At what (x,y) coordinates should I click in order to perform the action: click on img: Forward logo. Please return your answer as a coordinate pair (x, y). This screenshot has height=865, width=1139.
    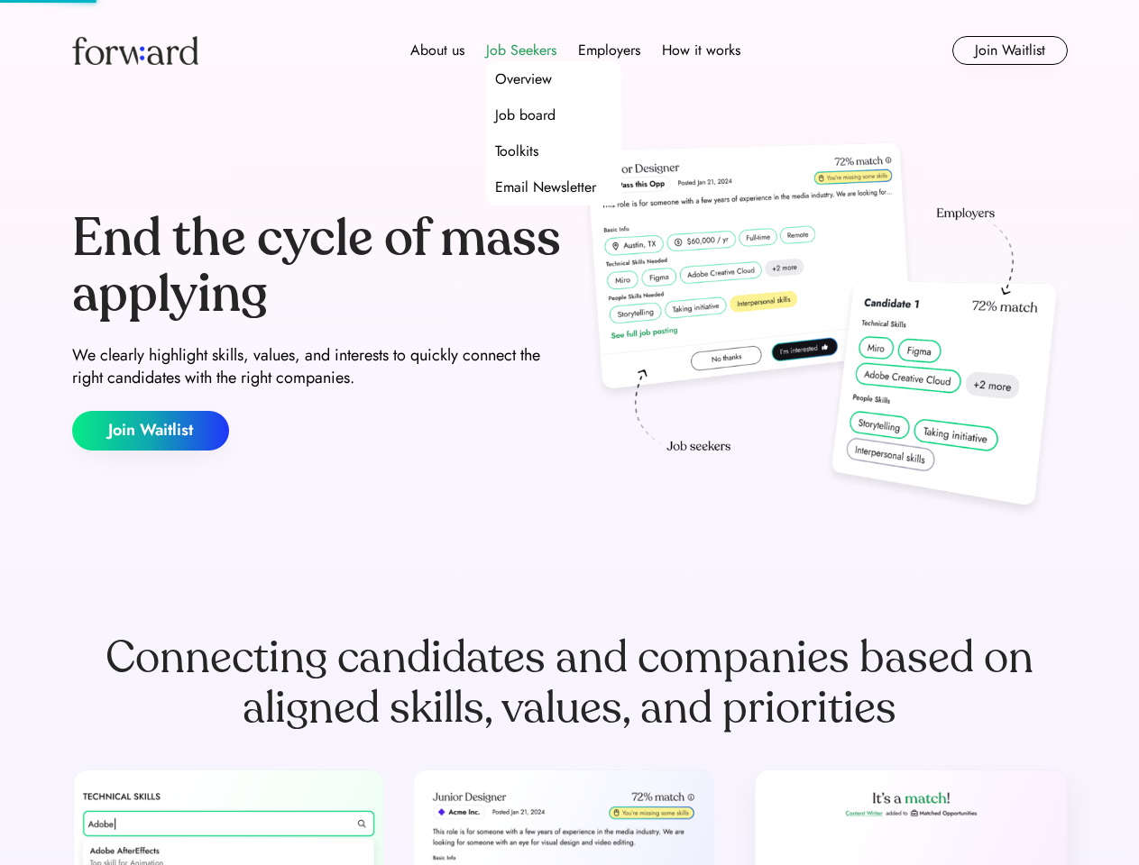
    Looking at the image, I should click on (135, 50).